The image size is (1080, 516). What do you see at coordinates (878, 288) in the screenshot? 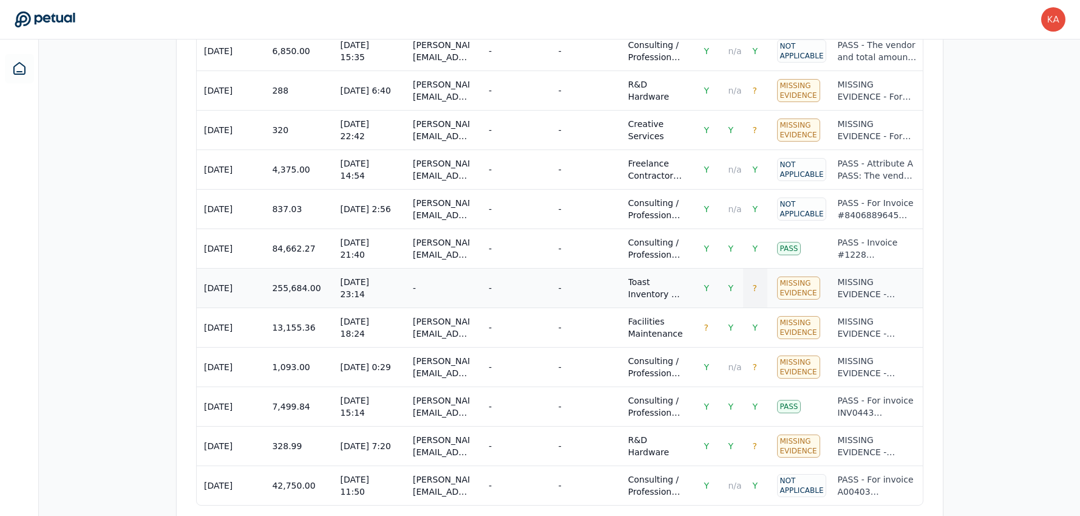
I see `div: MISSING EVIDENCE - Attribute A passed: the vendor (“Scan Source” vs “ScanSource, Inc.”) and total...` at bounding box center [878, 288].